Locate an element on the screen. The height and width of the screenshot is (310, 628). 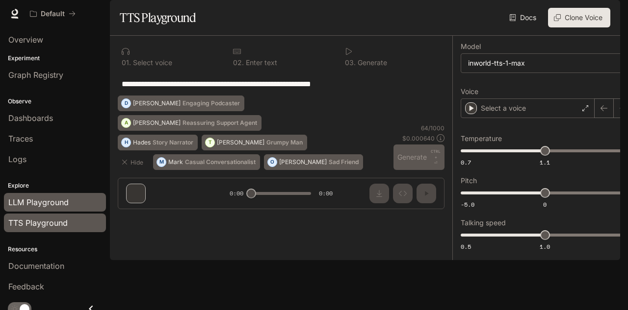
p: Engaging Podcaster is located at coordinates (211, 103).